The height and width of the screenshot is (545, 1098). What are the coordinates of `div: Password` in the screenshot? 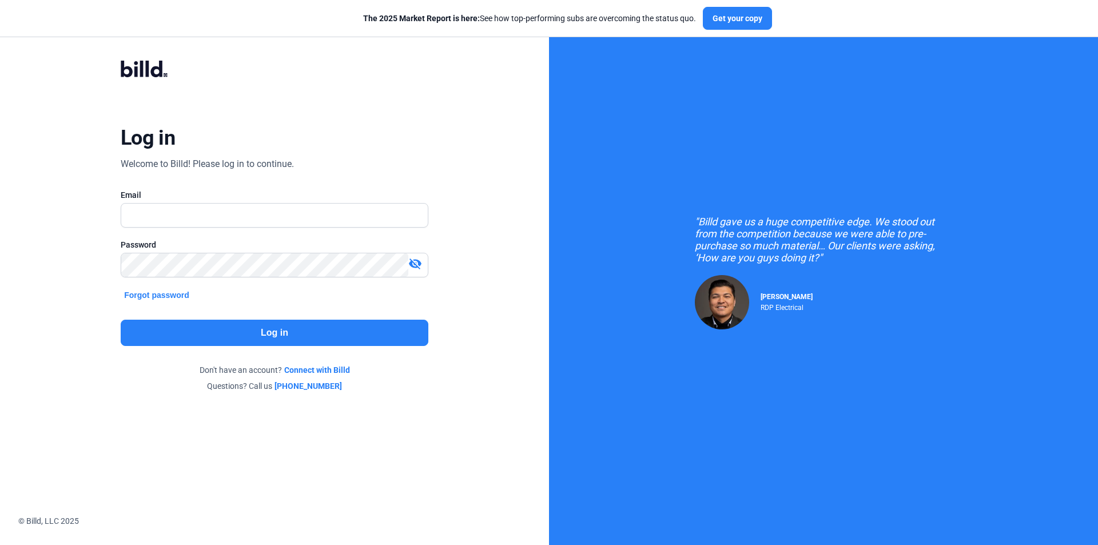 It's located at (274, 245).